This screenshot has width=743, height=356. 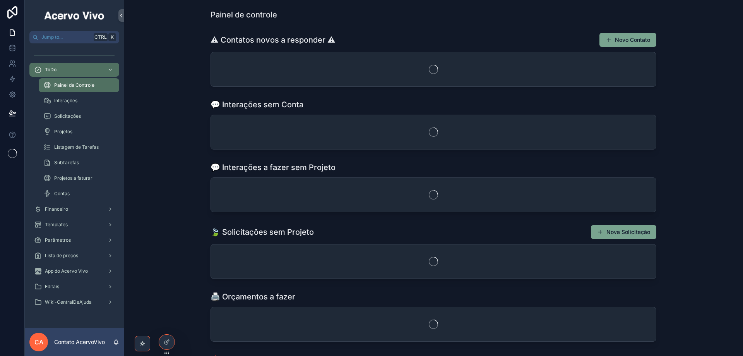 What do you see at coordinates (74, 185) in the screenshot?
I see `div: scrollable content` at bounding box center [74, 185].